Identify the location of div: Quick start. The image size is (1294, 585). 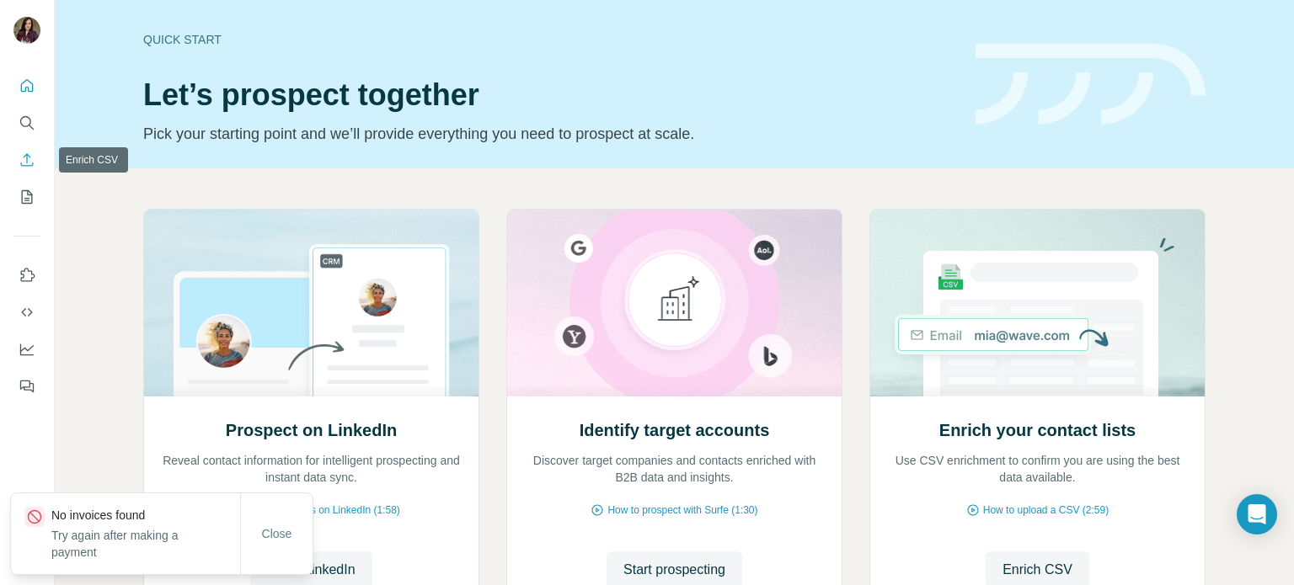
(549, 40).